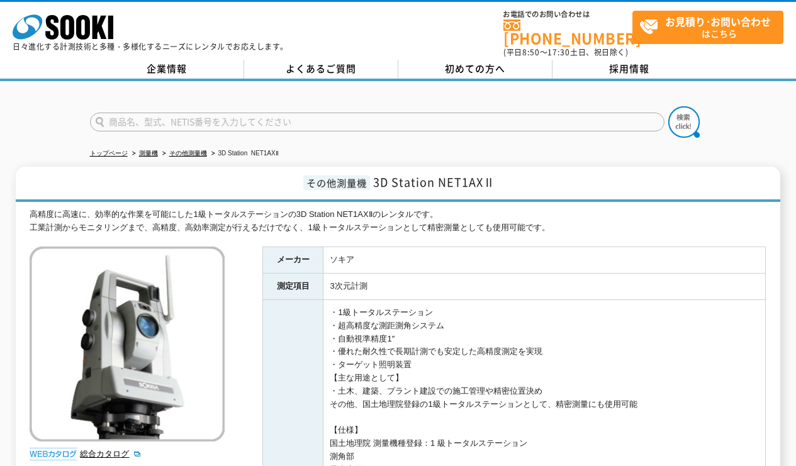  What do you see at coordinates (150, 47) in the screenshot?
I see `p: 日々進化する計測技術と多種・多様化するニーズにレンタルでお応えします。` at bounding box center [150, 47].